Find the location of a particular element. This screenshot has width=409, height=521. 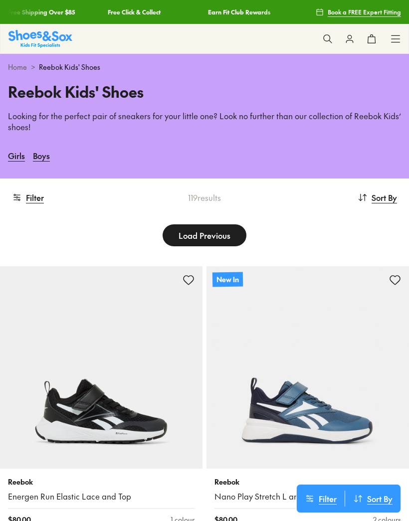

img: SNS_Logo_Responsive.svg is located at coordinates (40, 38).